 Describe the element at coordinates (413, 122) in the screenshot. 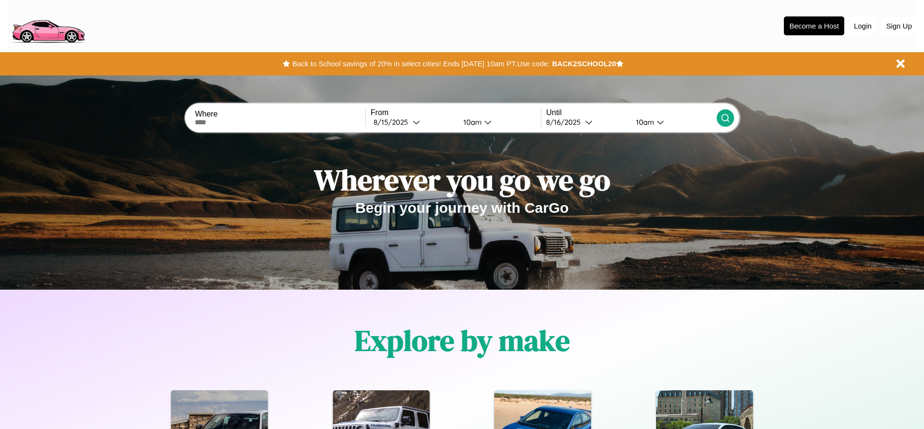

I see `button: 8/15/2025` at that location.